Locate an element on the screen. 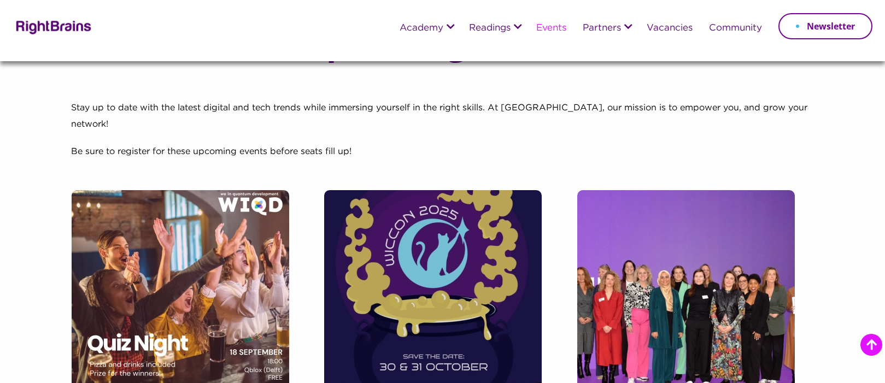 This screenshot has height=383, width=885. a: Partners is located at coordinates (602, 28).